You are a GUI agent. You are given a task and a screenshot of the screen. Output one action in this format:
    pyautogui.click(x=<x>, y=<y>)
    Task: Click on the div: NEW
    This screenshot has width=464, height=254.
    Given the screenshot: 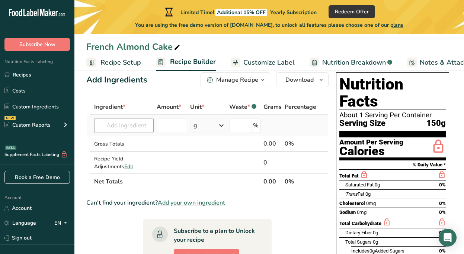 What is the action you would take?
    pyautogui.click(x=10, y=118)
    